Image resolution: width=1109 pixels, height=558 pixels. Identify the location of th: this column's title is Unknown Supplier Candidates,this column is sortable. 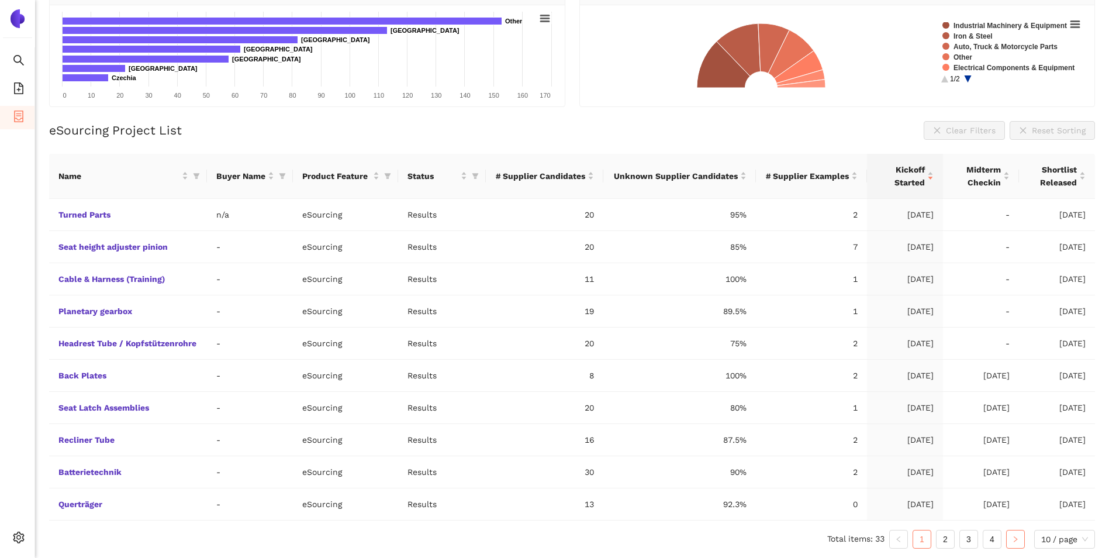
(679, 176).